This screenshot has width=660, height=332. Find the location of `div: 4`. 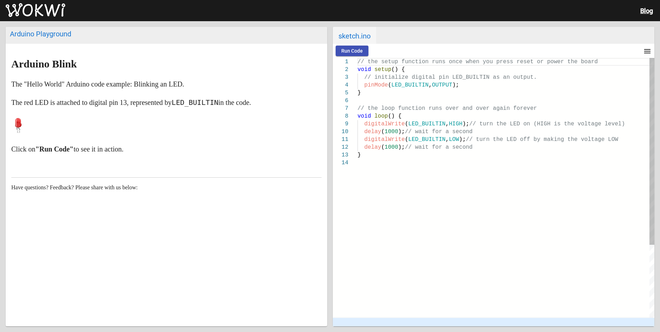

div: 4 is located at coordinates (341, 85).